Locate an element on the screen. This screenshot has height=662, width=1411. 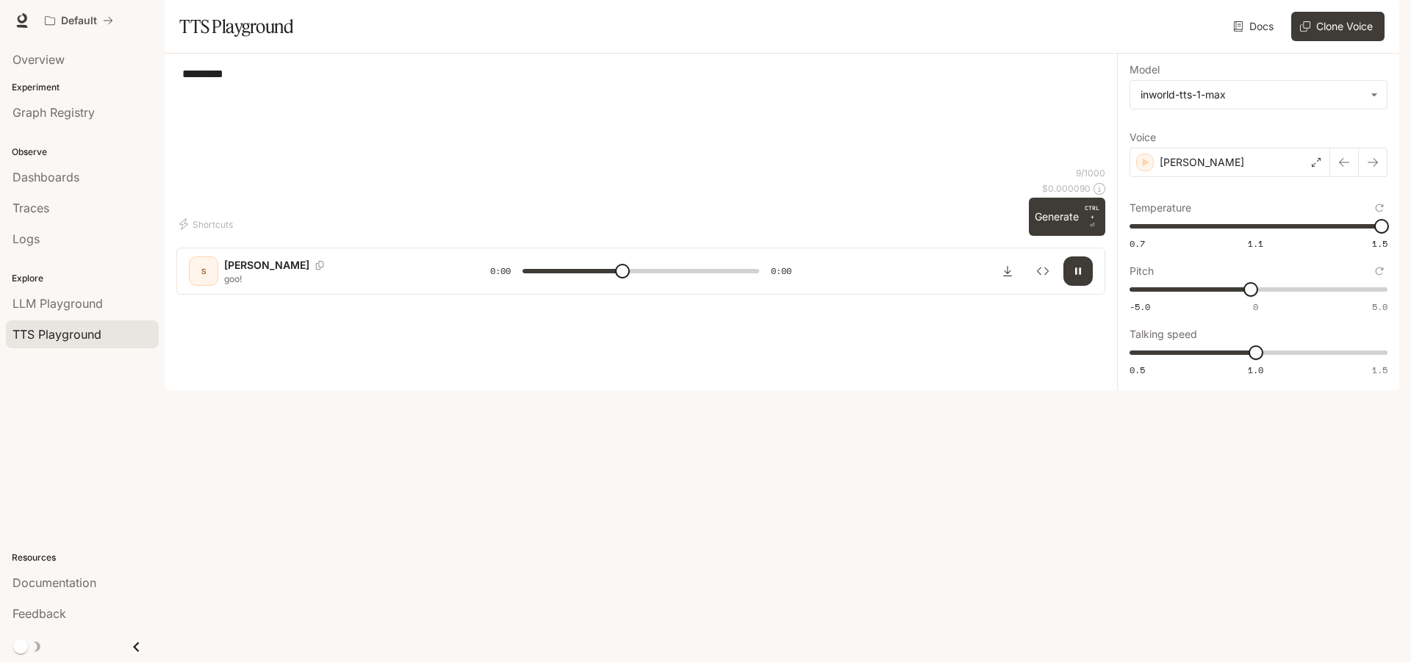
span: 1.0 is located at coordinates (1255, 370).